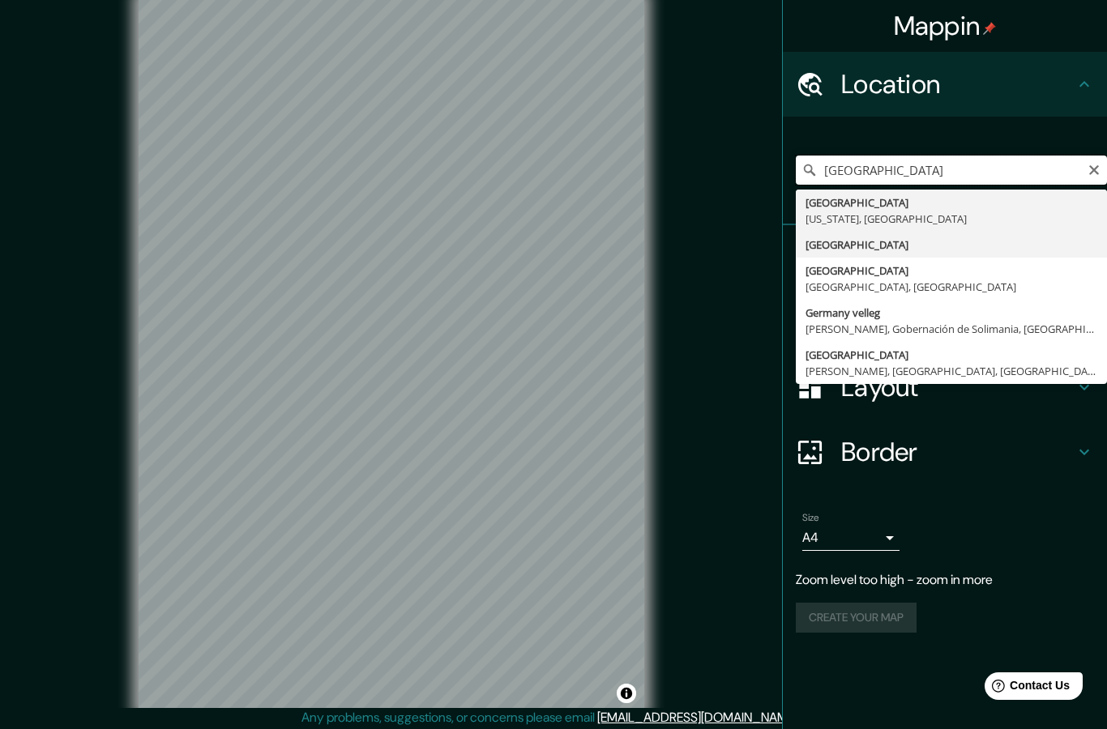  Describe the element at coordinates (989, 28) in the screenshot. I see `img: pin-icon.png` at that location.